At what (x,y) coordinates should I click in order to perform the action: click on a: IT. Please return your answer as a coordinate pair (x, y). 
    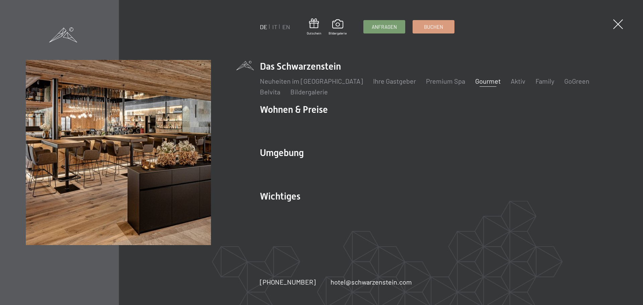
    Looking at the image, I should click on (275, 27).